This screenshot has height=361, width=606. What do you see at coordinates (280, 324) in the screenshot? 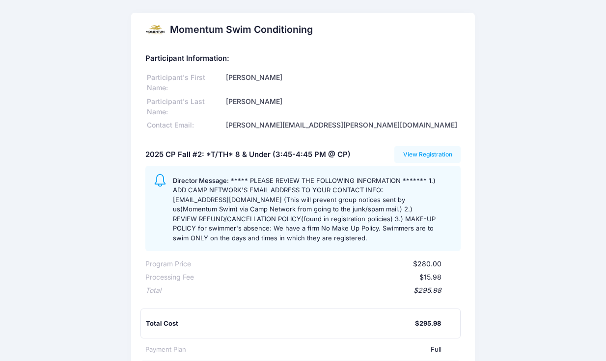
I see `div: Total Cost` at bounding box center [280, 324].